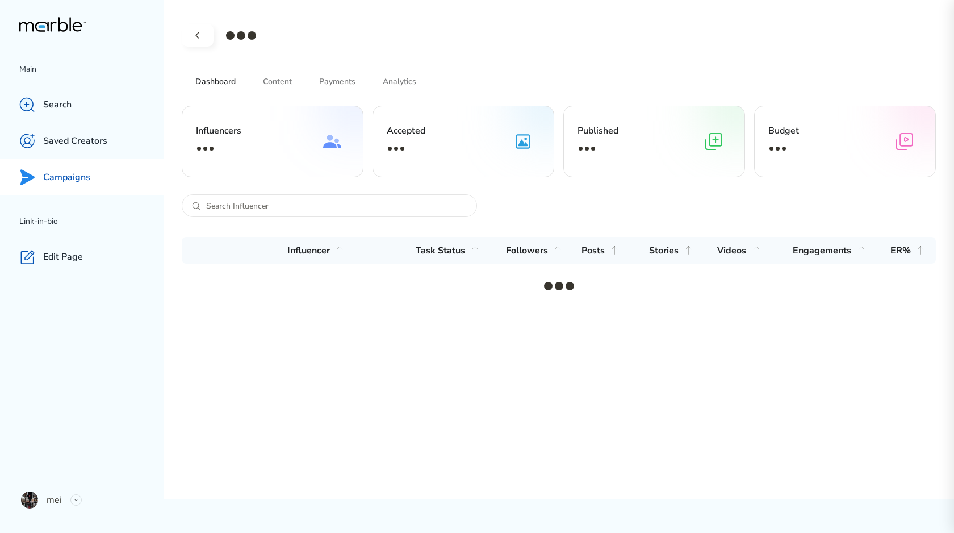 The width and height of the screenshot is (954, 533). Describe the element at coordinates (664, 250) in the screenshot. I see `h3: Stories` at that location.